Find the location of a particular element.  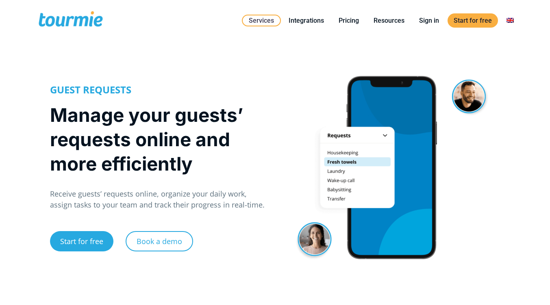

p: Receive guests’ requests online, organize your daily work, assign tasks to your team and track th... is located at coordinates (158, 200).